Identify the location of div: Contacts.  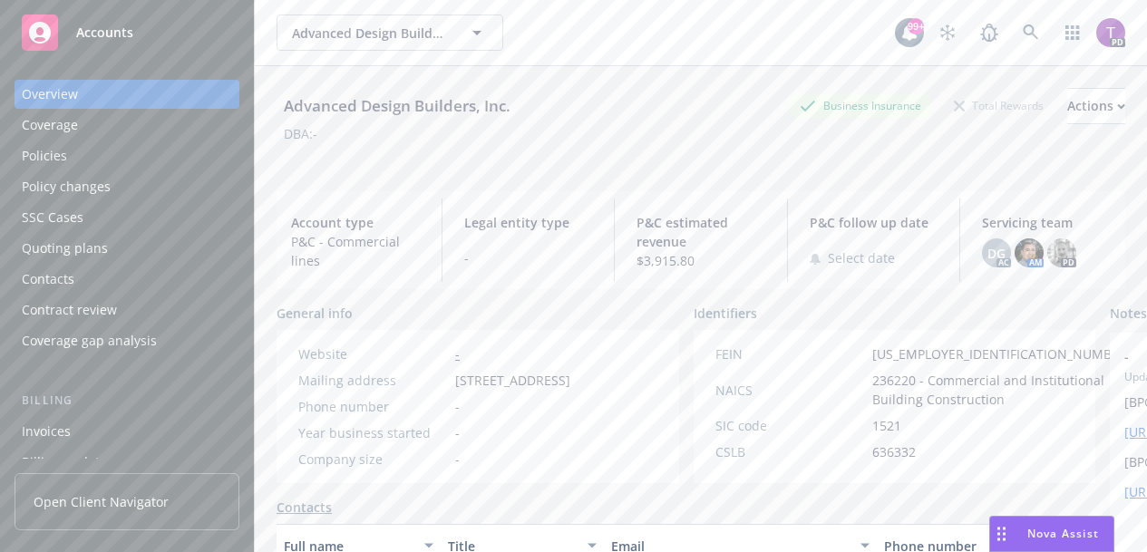
(48, 279).